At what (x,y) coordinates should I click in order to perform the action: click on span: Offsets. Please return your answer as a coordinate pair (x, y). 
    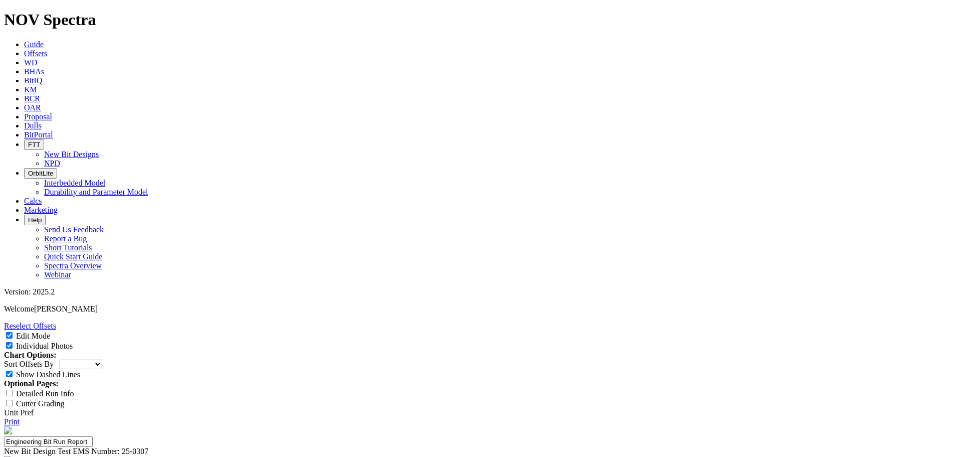
    Looking at the image, I should click on (36, 53).